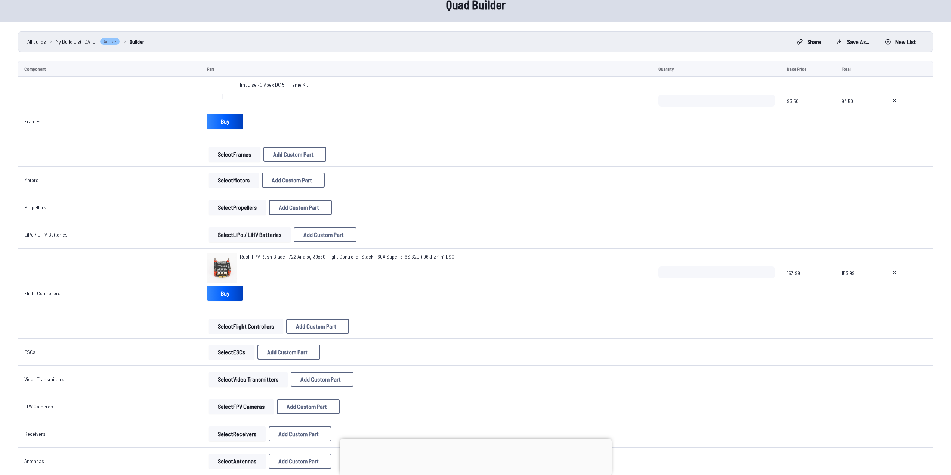 The height and width of the screenshot is (475, 951). What do you see at coordinates (109, 69) in the screenshot?
I see `td: Component` at bounding box center [109, 69].